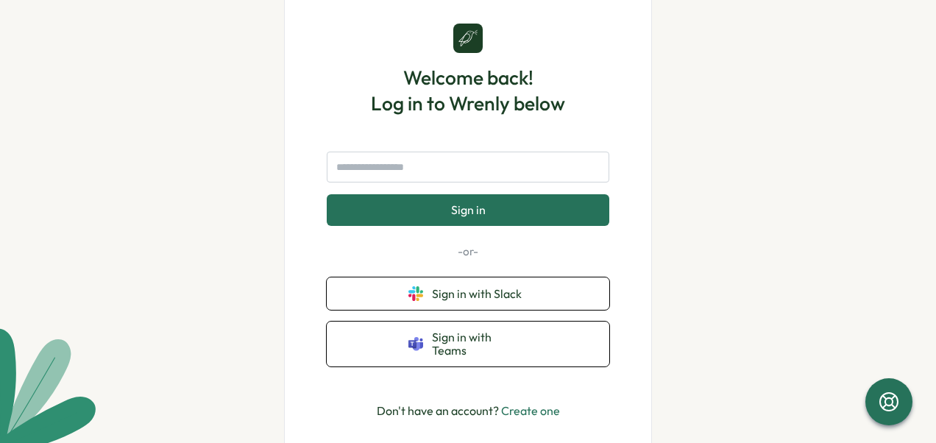 The image size is (936, 443). I want to click on span: Sign in with Teams, so click(480, 344).